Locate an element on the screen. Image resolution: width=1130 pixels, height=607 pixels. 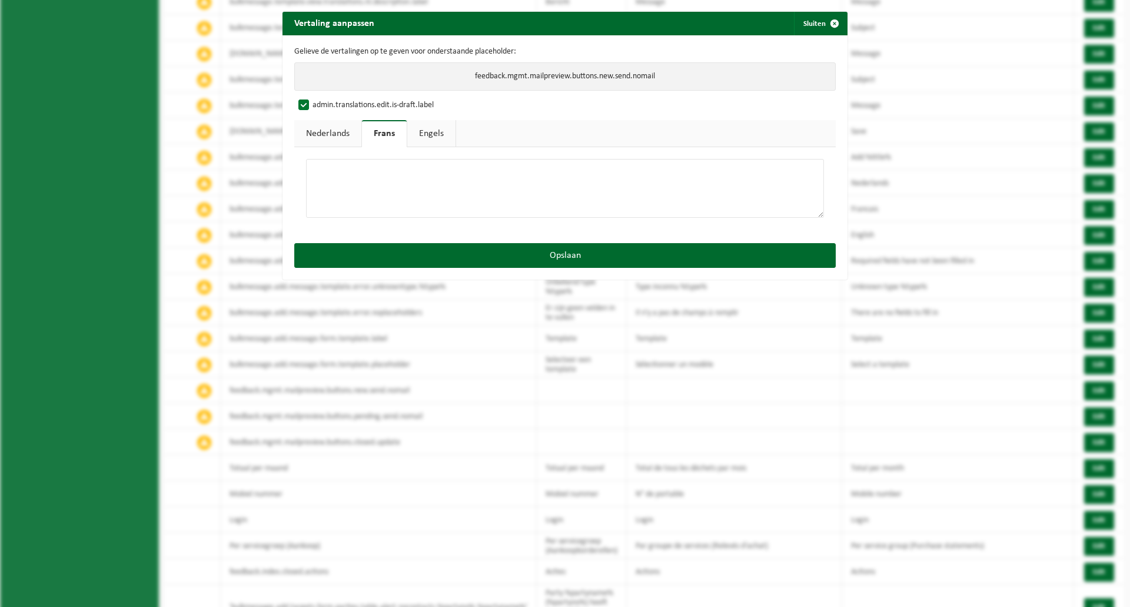
a: Frans is located at coordinates (384, 134).